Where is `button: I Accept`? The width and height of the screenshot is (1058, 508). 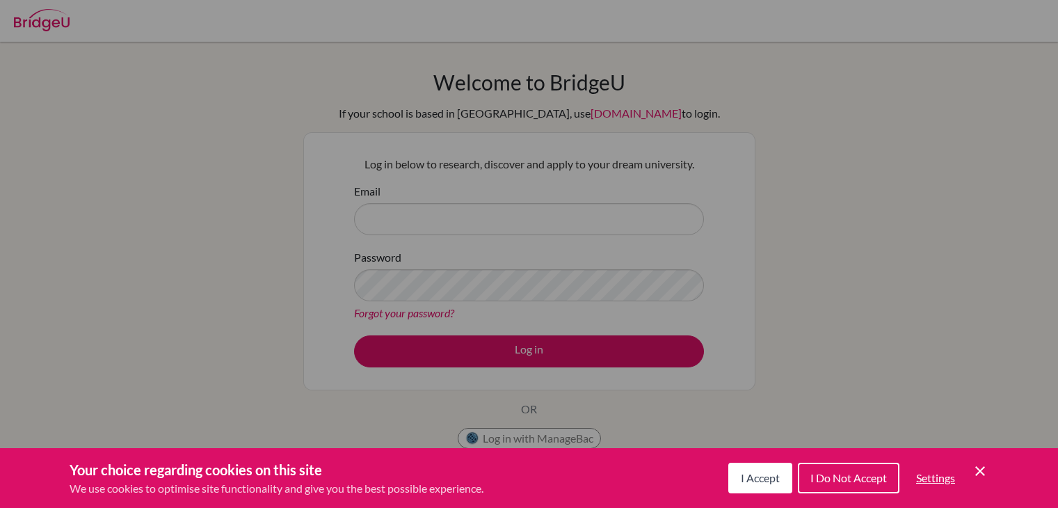
button: I Accept is located at coordinates (761, 478).